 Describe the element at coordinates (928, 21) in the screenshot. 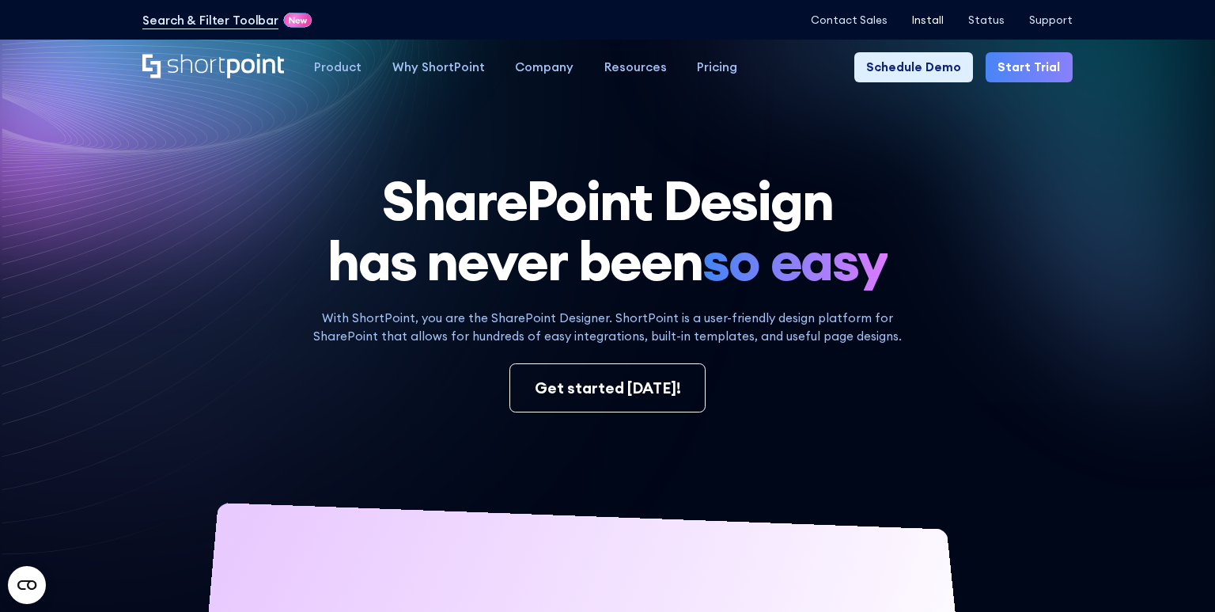

I see `p: Install` at that location.